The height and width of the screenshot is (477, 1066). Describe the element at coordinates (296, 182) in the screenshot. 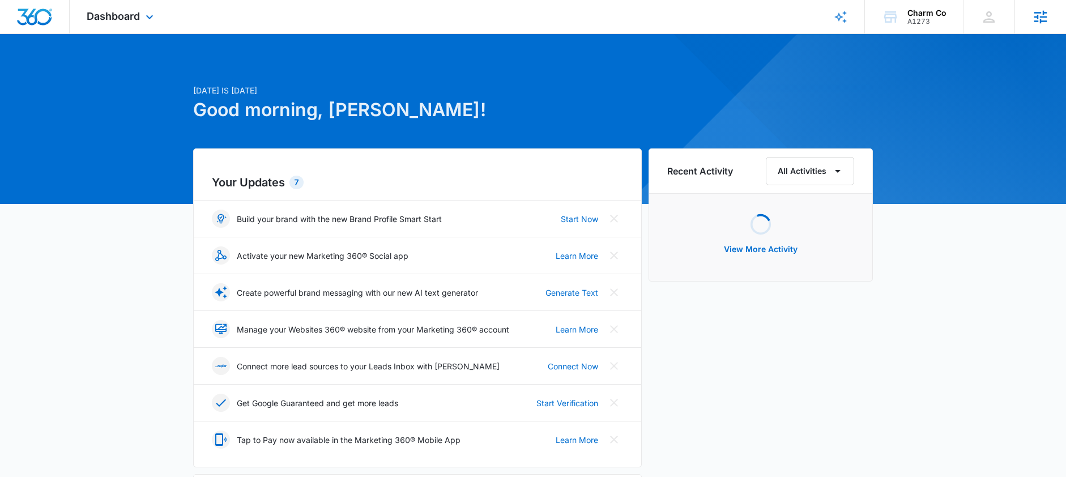

I see `div: 7` at that location.